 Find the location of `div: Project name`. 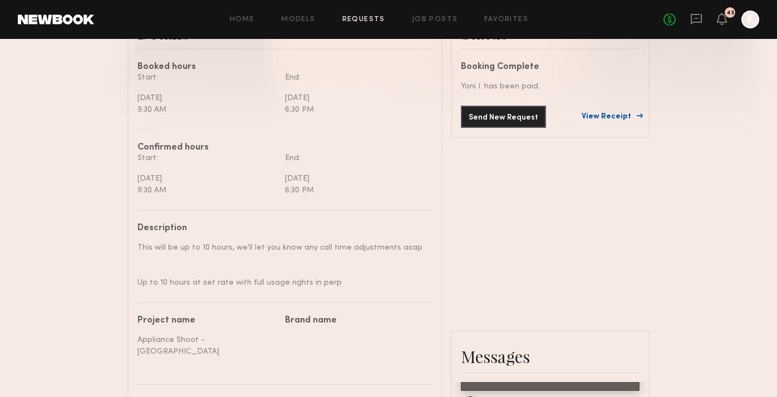

div: Project name is located at coordinates (207, 321).